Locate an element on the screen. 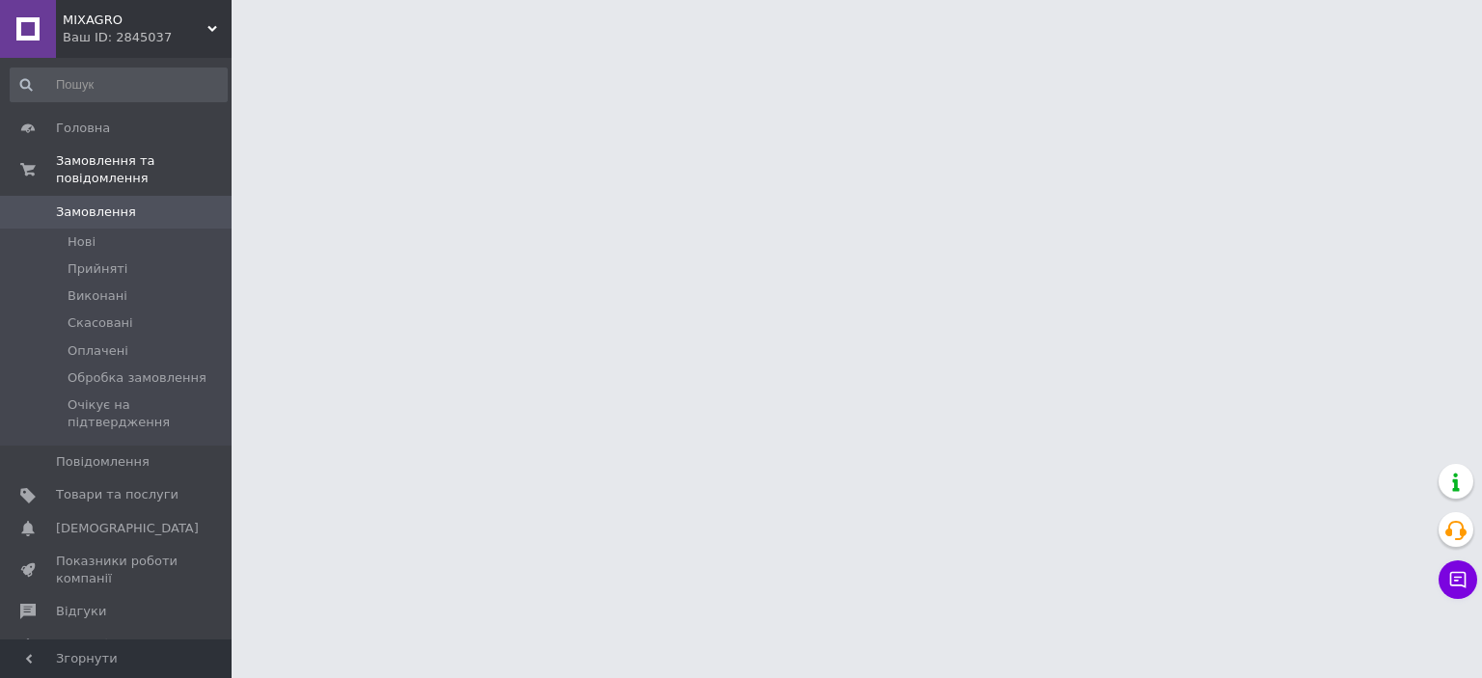 This screenshot has width=1482, height=678. span: Виконані is located at coordinates (97, 296).